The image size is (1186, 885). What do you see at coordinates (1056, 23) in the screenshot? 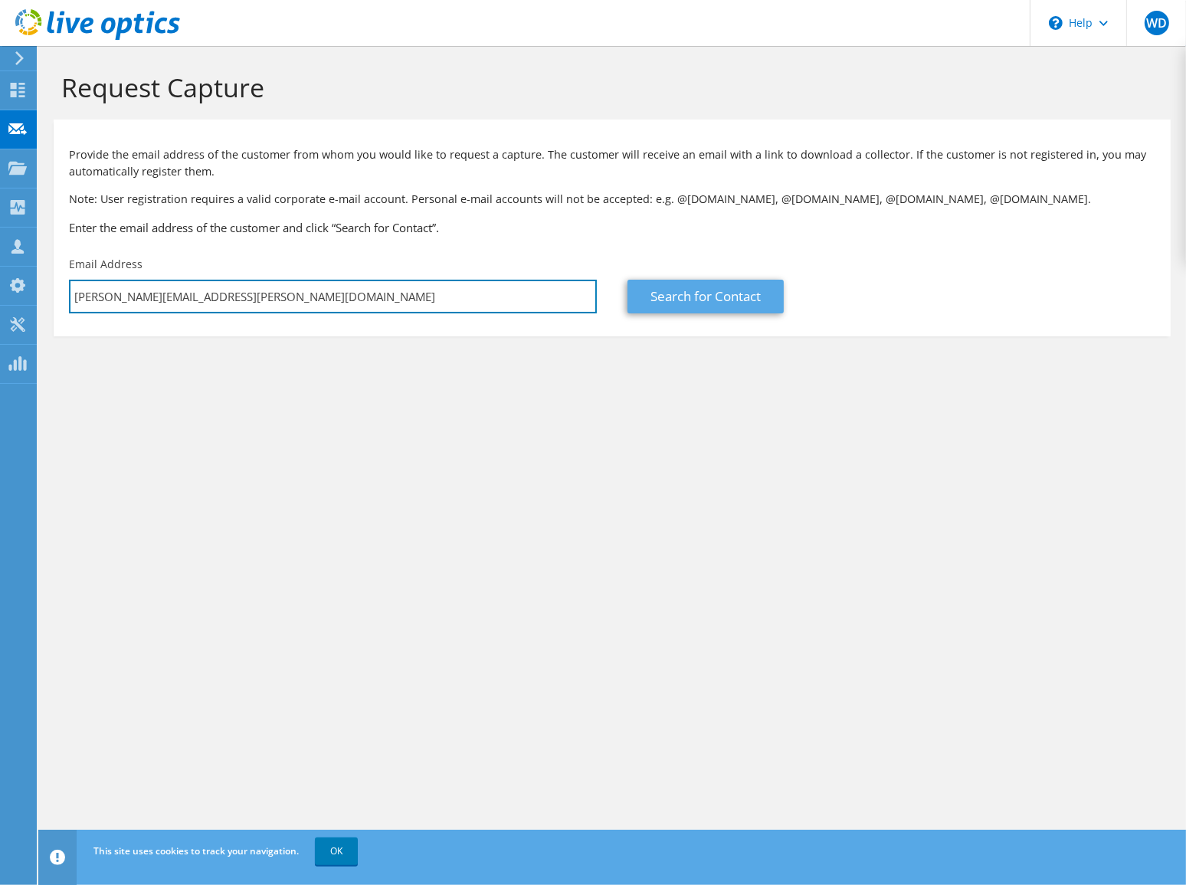
I see `svg: \n` at bounding box center [1056, 23].